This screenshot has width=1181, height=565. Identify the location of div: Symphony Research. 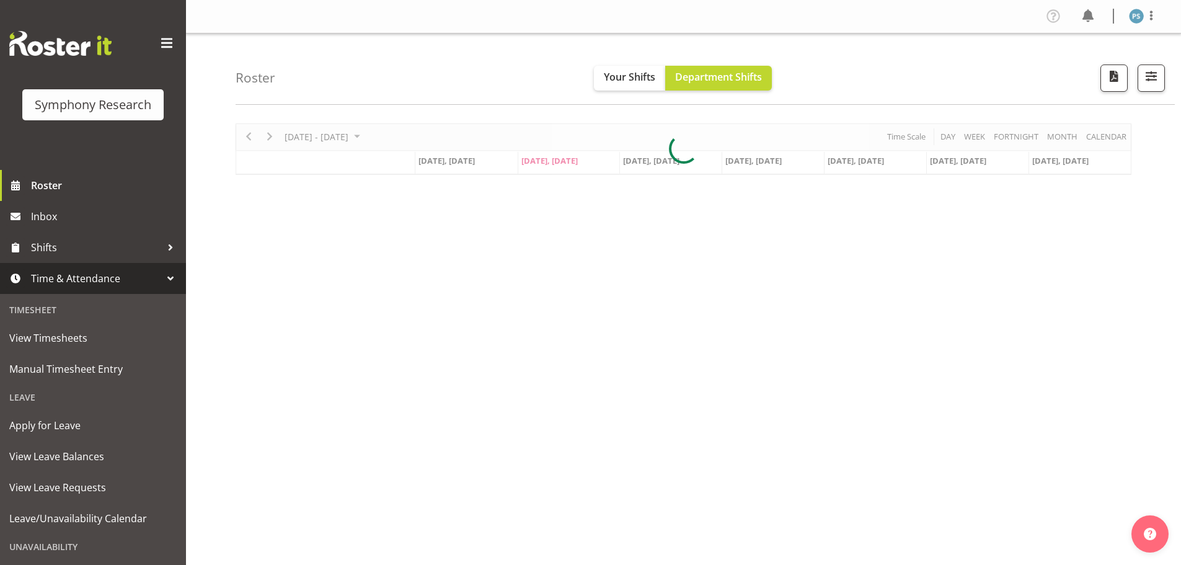
(93, 105).